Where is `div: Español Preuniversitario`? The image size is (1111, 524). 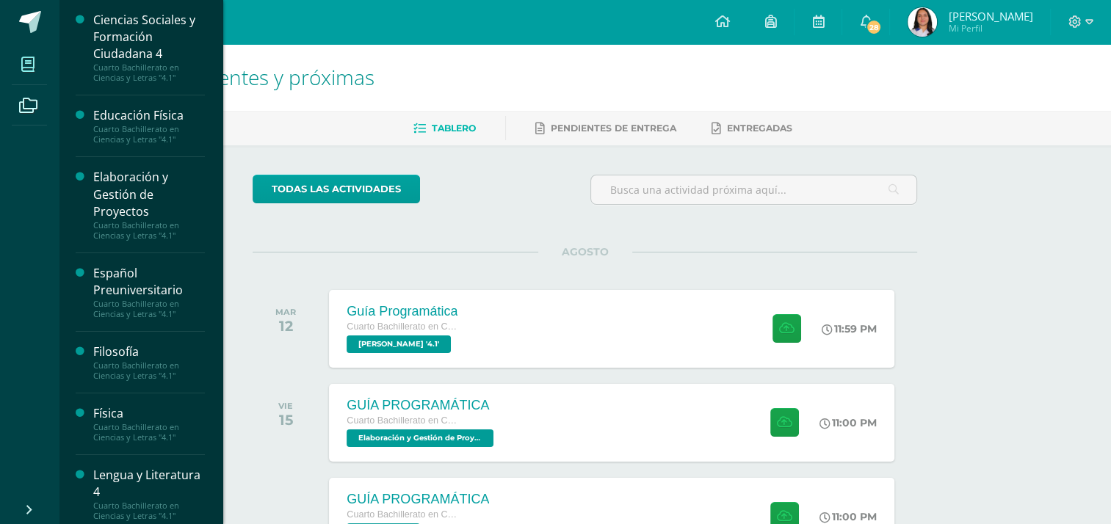 div: Español Preuniversitario is located at coordinates (149, 282).